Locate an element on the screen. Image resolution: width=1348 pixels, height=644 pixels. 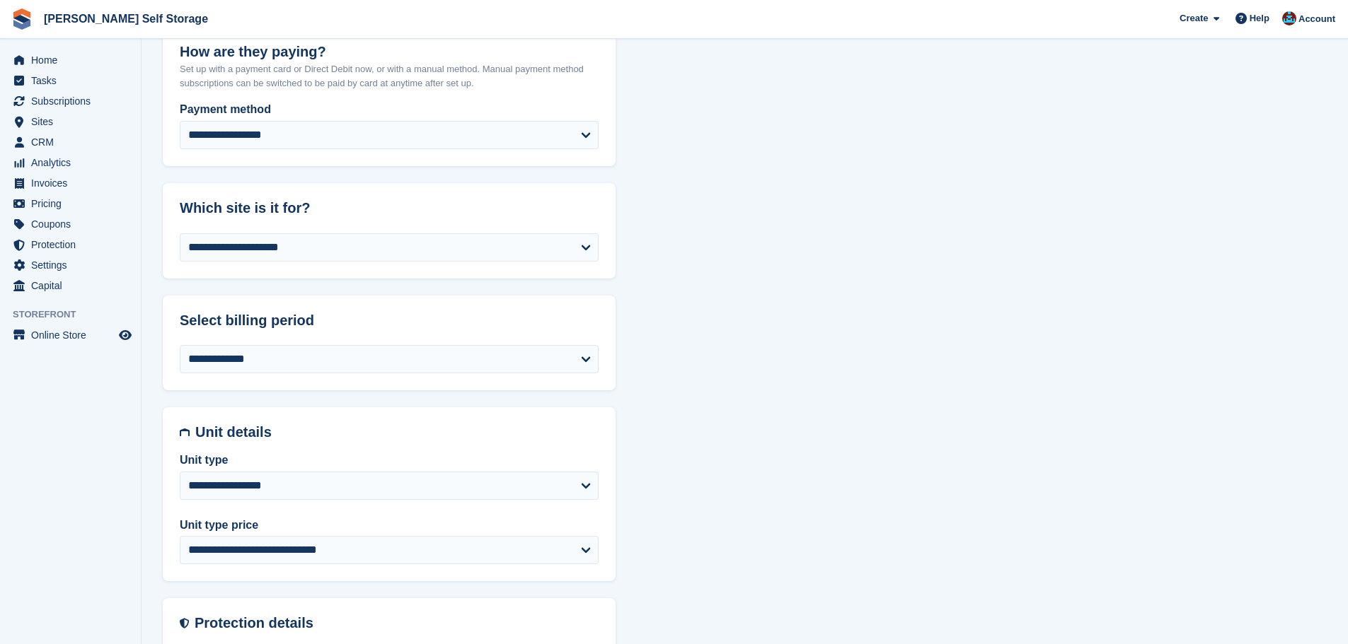
h2: Protection details is located at coordinates (396, 623).